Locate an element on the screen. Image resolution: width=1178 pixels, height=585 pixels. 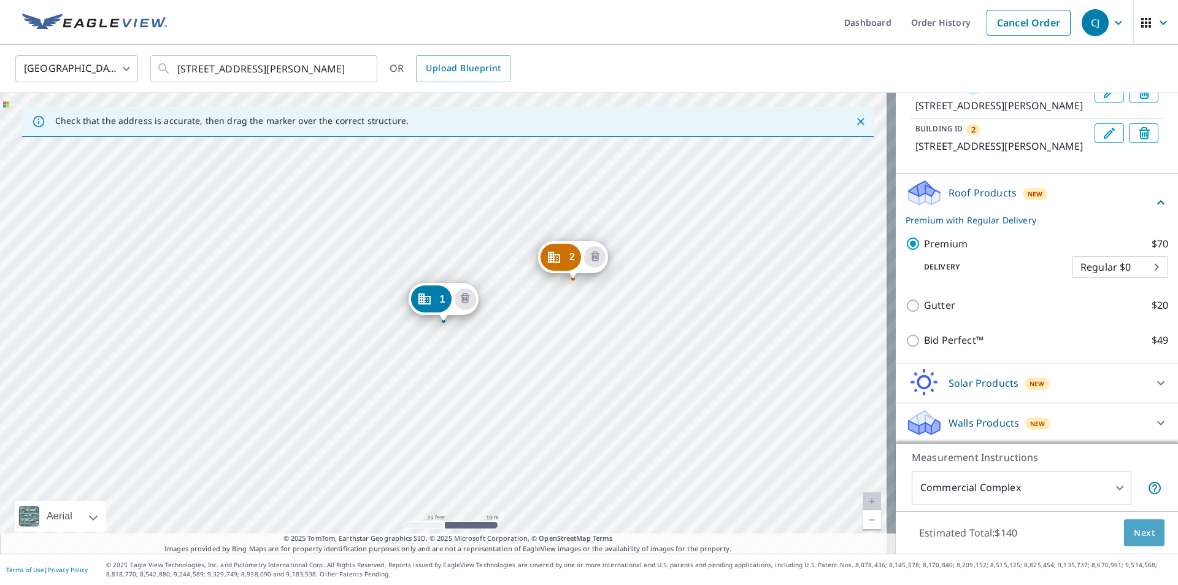
p: Bid Perfect™ is located at coordinates (953, 340).